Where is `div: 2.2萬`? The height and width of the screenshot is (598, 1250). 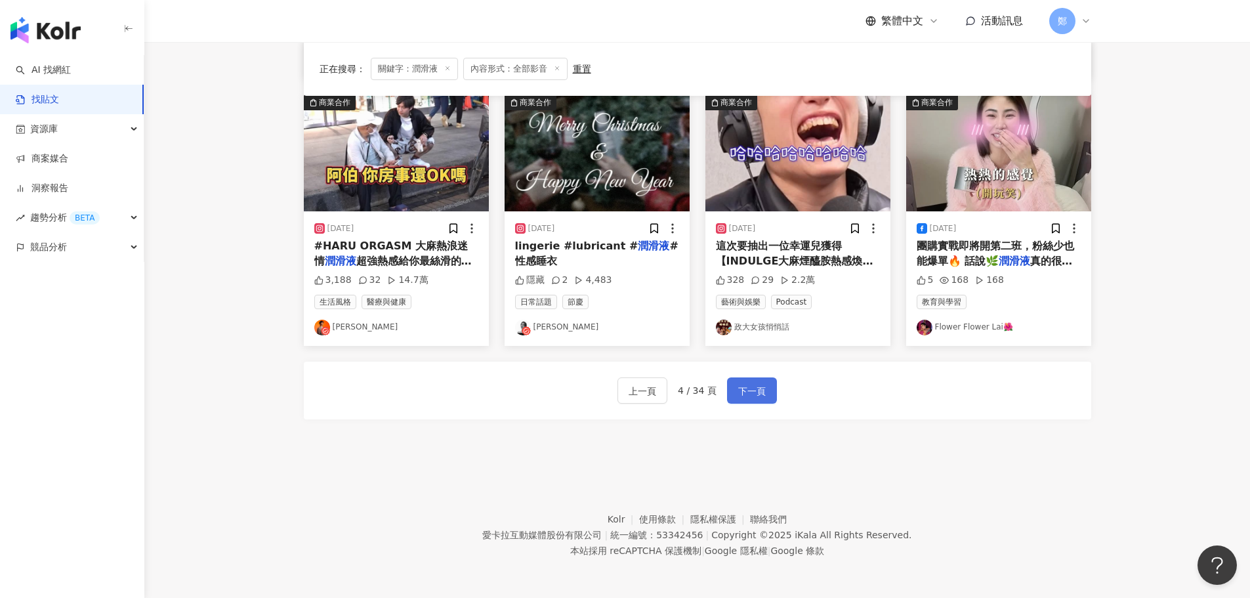 div: 2.2萬 is located at coordinates (797, 280).